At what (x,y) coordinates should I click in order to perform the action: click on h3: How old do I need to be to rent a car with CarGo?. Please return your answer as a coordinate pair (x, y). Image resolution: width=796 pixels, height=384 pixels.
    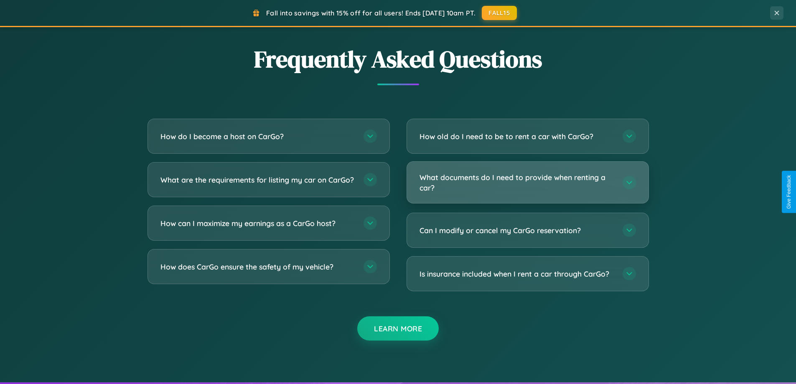
    Looking at the image, I should click on (517, 136).